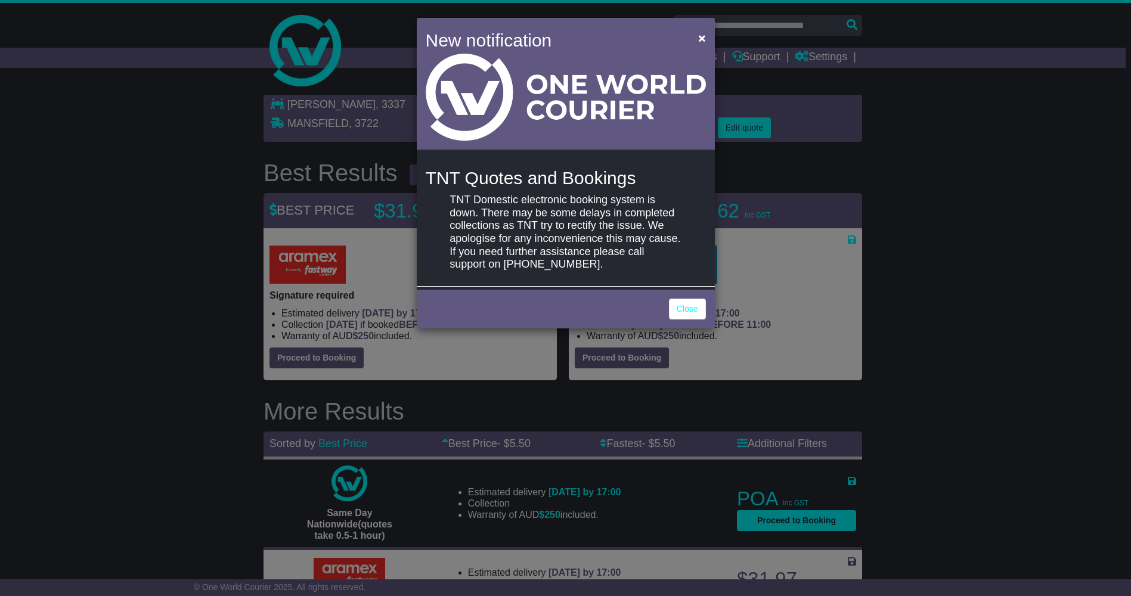 This screenshot has width=1131, height=596. I want to click on p: TNT Domestic electronic booking system is down. There may be some delays in completed collections..., so click(565, 232).